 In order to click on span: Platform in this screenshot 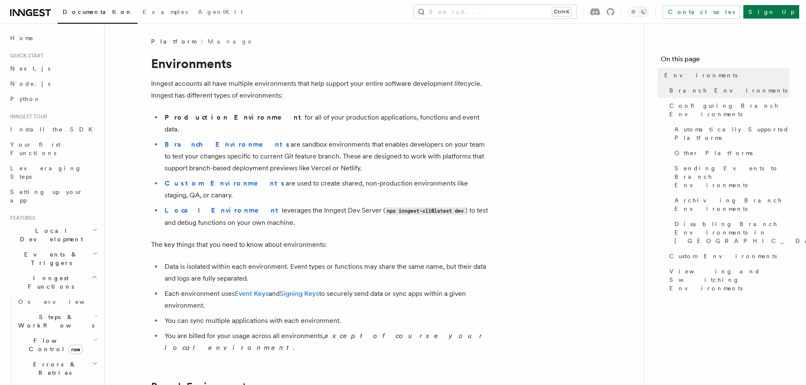, I will do `click(173, 41)`.